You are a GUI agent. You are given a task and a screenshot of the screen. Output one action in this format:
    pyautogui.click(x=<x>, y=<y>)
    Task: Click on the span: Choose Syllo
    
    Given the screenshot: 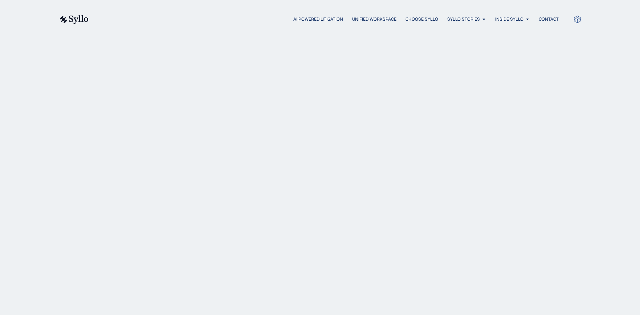 What is the action you would take?
    pyautogui.click(x=422, y=19)
    